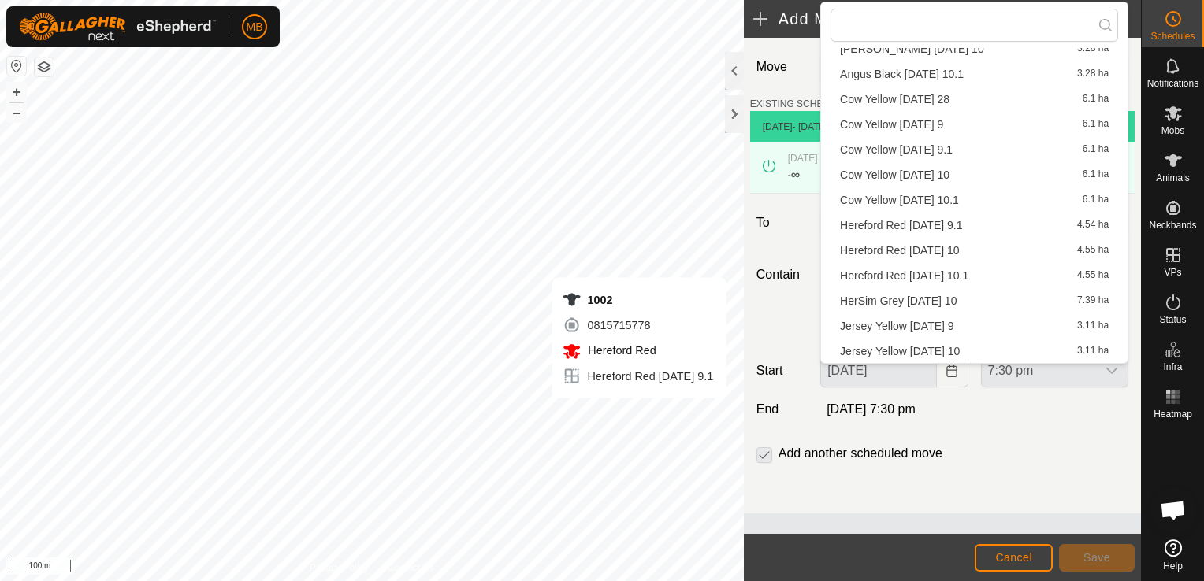 Image resolution: width=1204 pixels, height=581 pixels. I want to click on button: Reset Map, so click(17, 66).